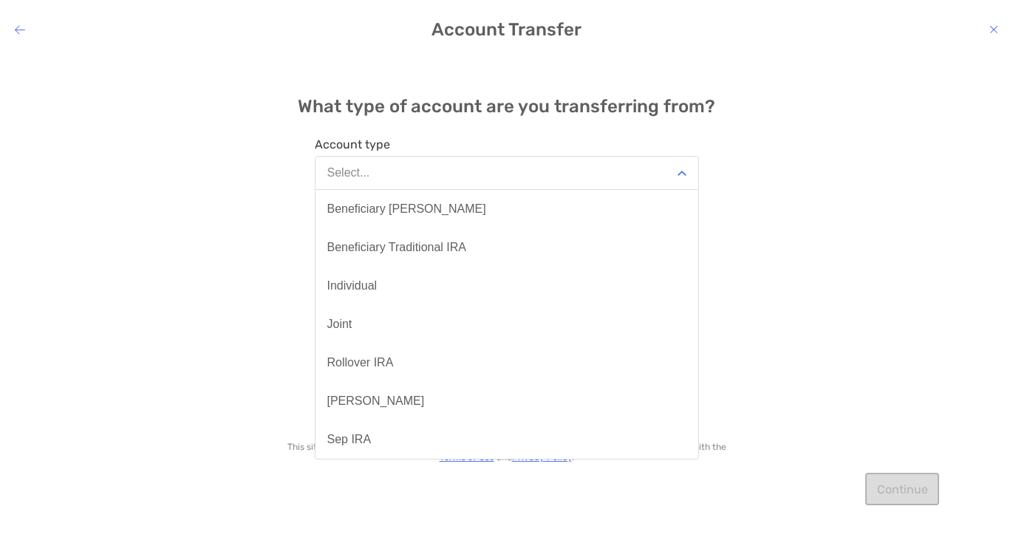 The width and height of the screenshot is (1013, 557). I want to click on img: Open dropdown arrow, so click(682, 173).